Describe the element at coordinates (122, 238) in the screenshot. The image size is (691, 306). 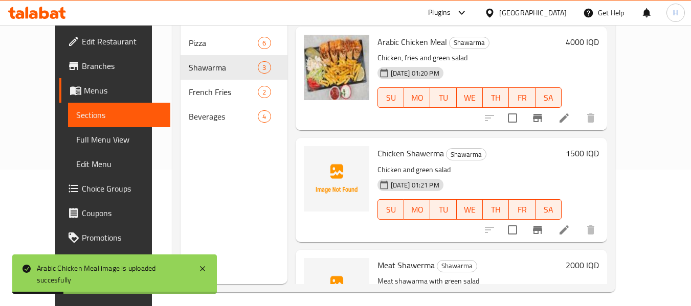
I see `span: Promotions` at that location.